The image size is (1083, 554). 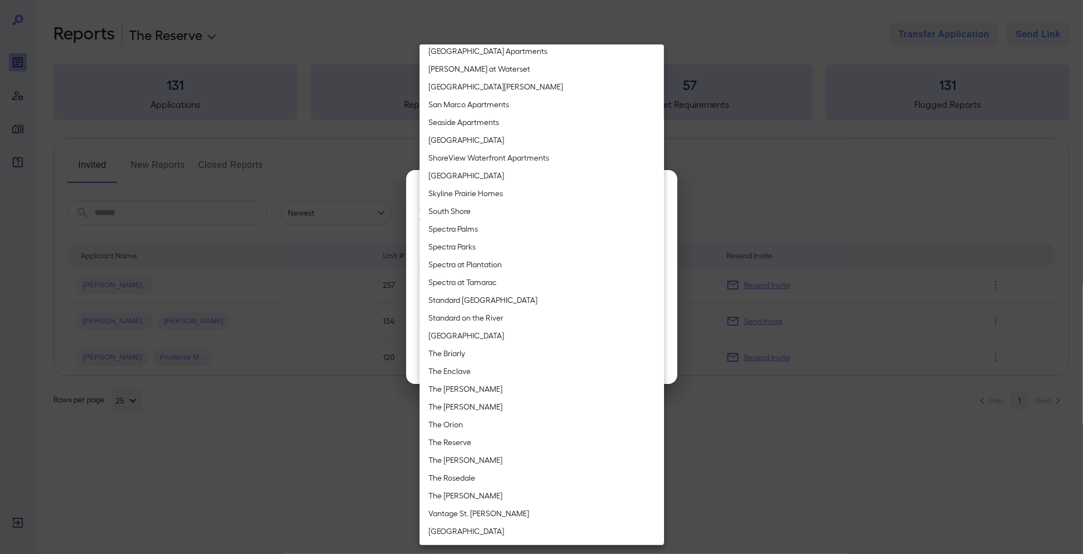 What do you see at coordinates (542, 282) in the screenshot?
I see `li: Spectra at Tamarac` at bounding box center [542, 282].